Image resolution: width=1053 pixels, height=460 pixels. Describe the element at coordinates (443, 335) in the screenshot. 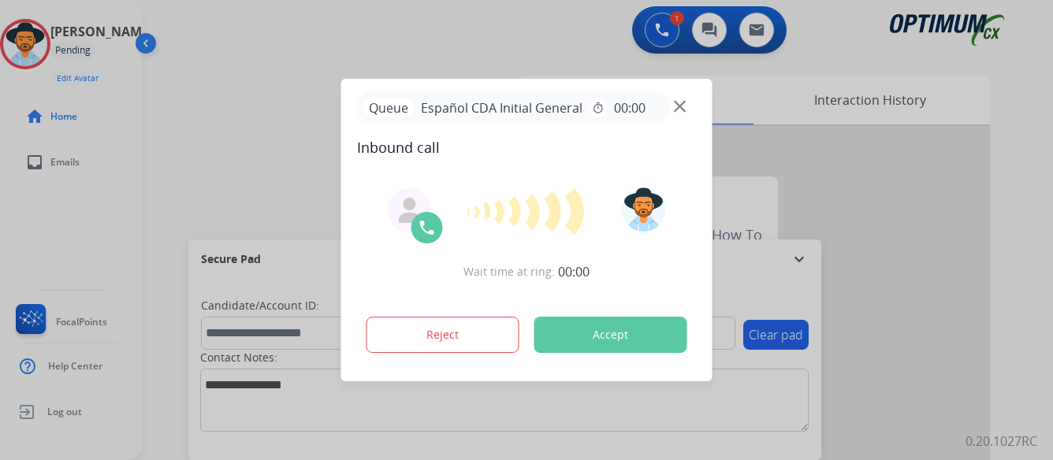

I see `button: Reject` at that location.